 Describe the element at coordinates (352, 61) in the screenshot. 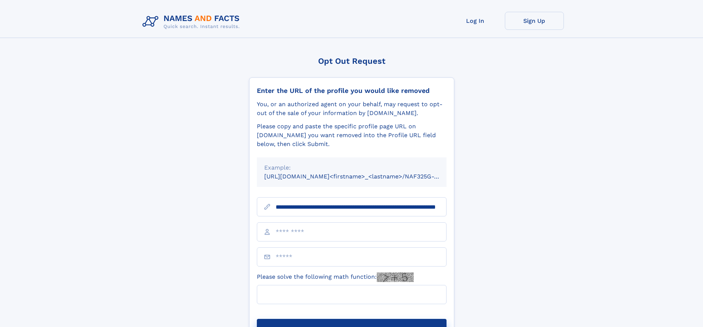

I see `div: Opt Out Request` at that location.